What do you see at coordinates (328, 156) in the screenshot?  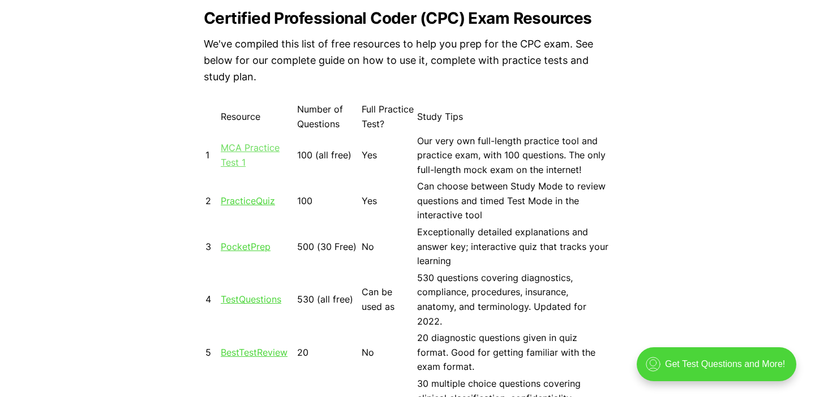 I see `td: 100 (all free)` at bounding box center [328, 156].